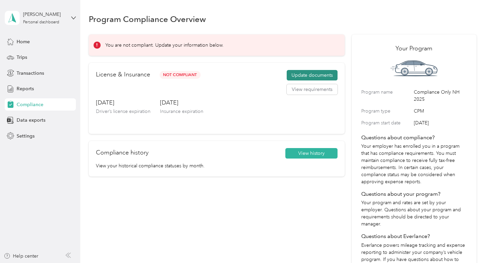  Describe the element at coordinates (440, 111) in the screenshot. I see `span: CPM` at that location.